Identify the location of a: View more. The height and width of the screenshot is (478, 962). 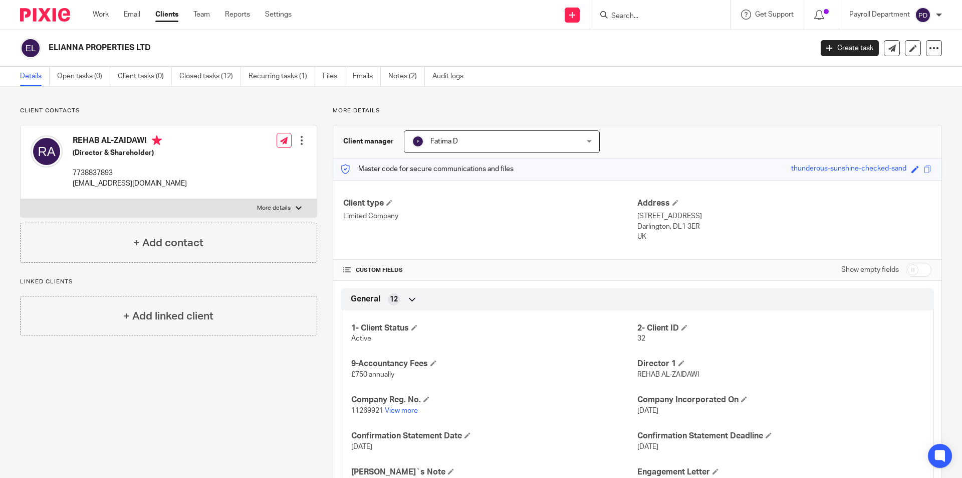
(401, 410).